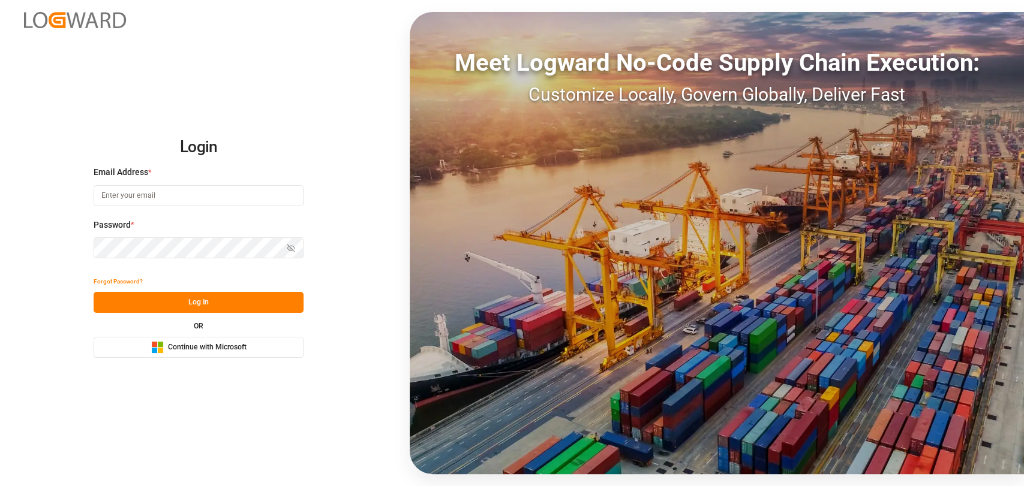 The height and width of the screenshot is (486, 1024). Describe the element at coordinates (199, 196) in the screenshot. I see `input: Enter your email` at that location.